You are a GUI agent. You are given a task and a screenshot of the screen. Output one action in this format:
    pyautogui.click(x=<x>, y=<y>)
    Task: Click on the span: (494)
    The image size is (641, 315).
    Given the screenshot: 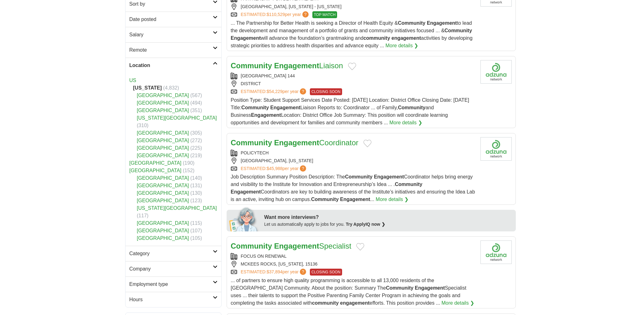 What is the action you would take?
    pyautogui.click(x=196, y=103)
    